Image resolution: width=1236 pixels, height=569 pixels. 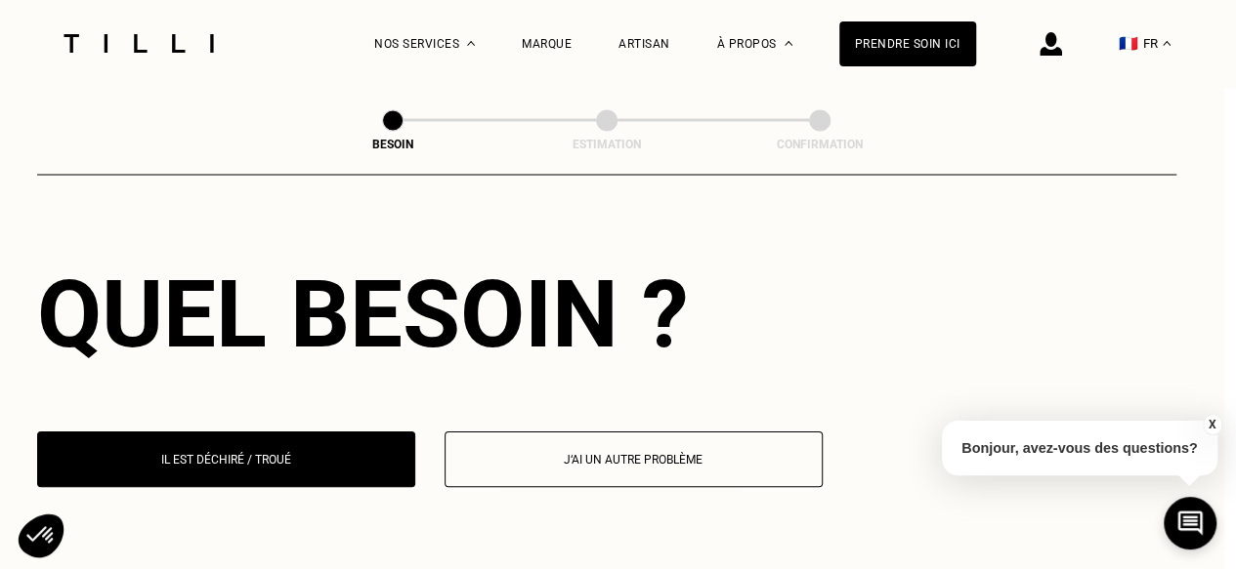 What do you see at coordinates (546, 44) in the screenshot?
I see `div: Marque` at bounding box center [546, 44].